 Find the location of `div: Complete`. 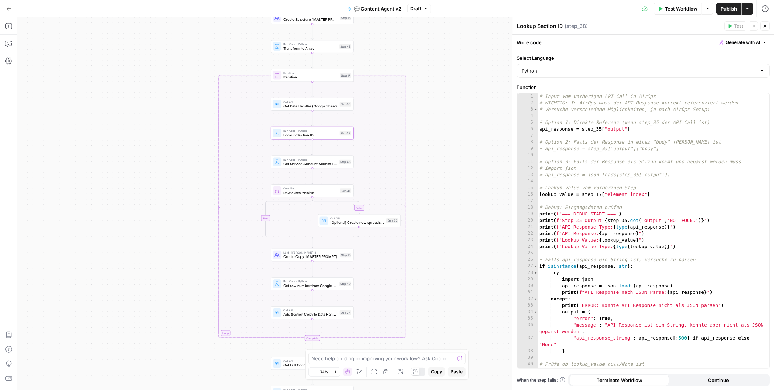

div: Complete is located at coordinates (312, 338).